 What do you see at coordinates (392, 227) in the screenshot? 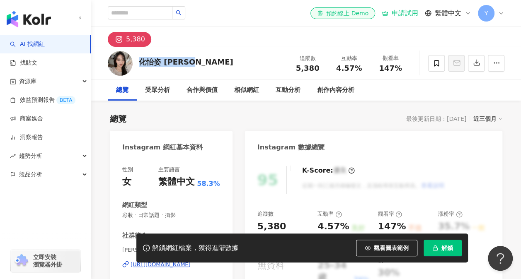
I see `div: 147%` at bounding box center [392, 227].